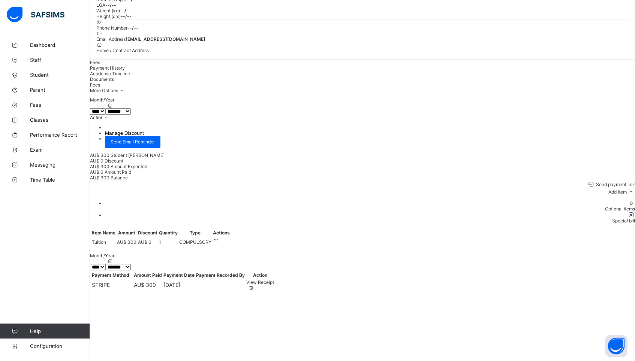 The image size is (635, 361). I want to click on td: 1, so click(168, 242).